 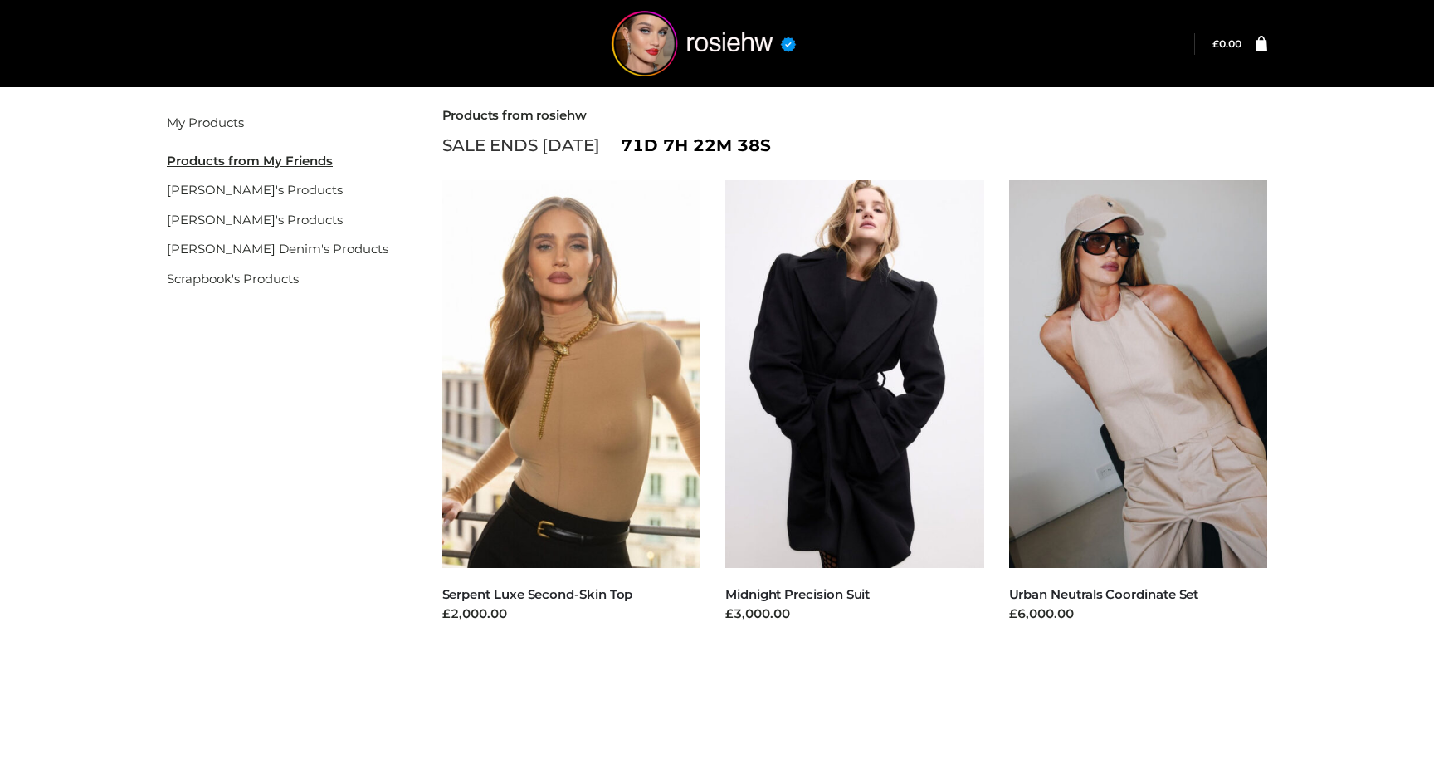 I want to click on a: £0.00, so click(x=1227, y=43).